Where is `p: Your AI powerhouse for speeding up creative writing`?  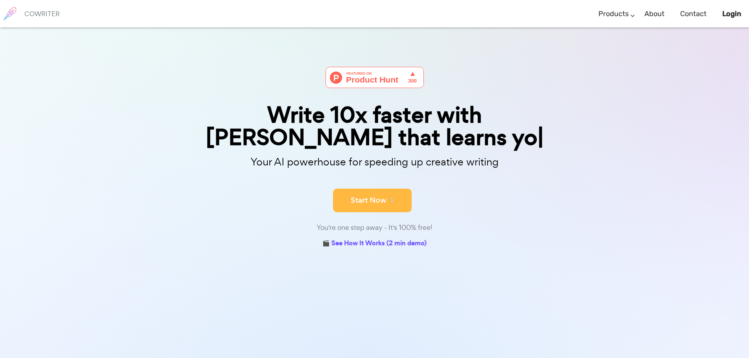 p: Your AI powerhouse for speeding up creative writing is located at coordinates (374, 162).